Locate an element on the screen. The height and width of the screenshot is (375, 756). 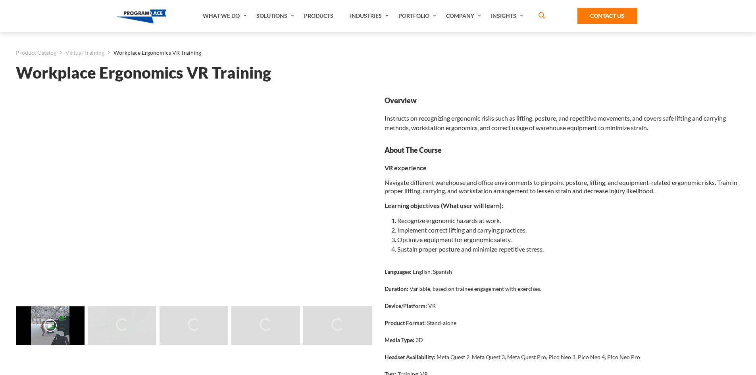
li: Sustain proper posture and minimize repetitive stress. is located at coordinates (568, 249).